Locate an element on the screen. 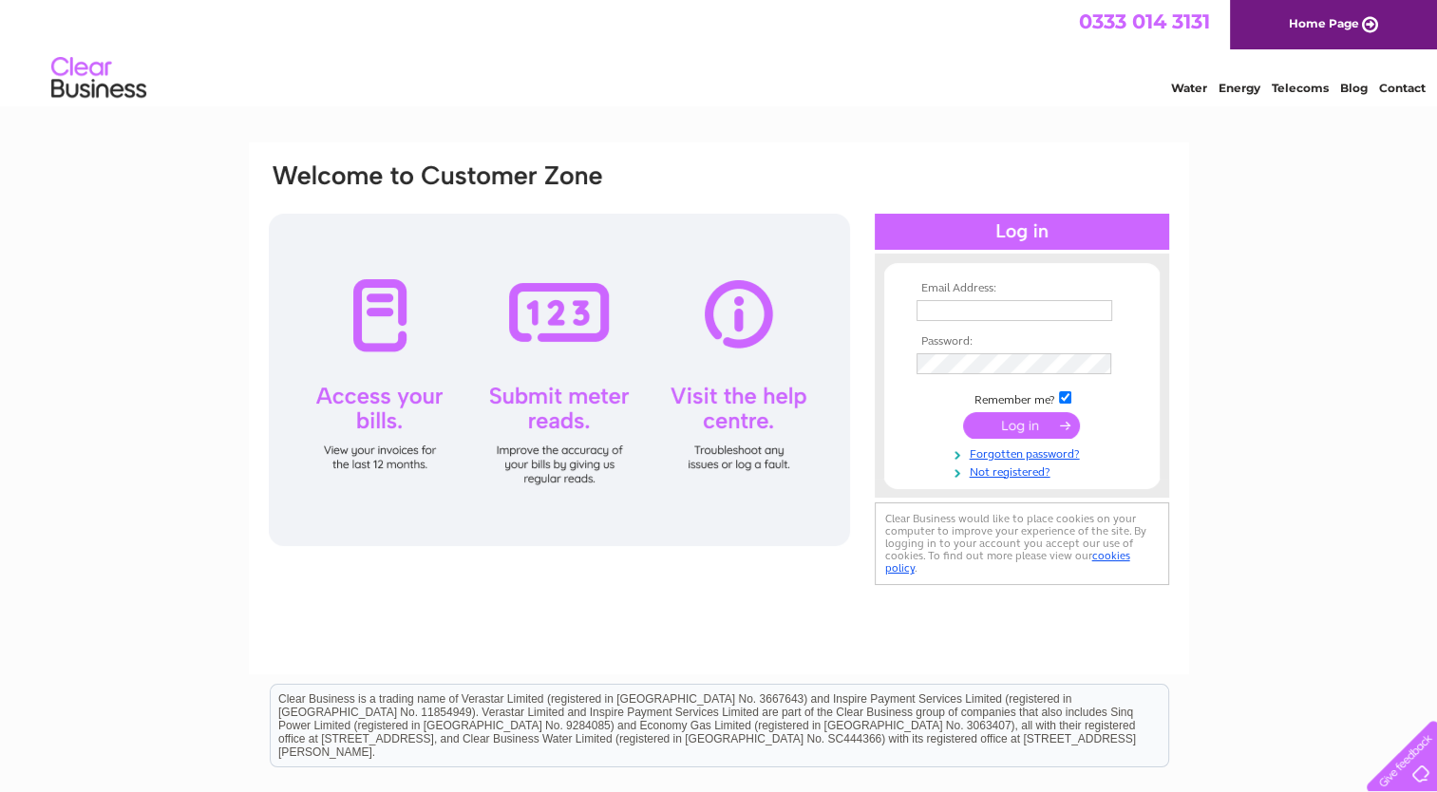  a: Contact is located at coordinates (1402, 87).